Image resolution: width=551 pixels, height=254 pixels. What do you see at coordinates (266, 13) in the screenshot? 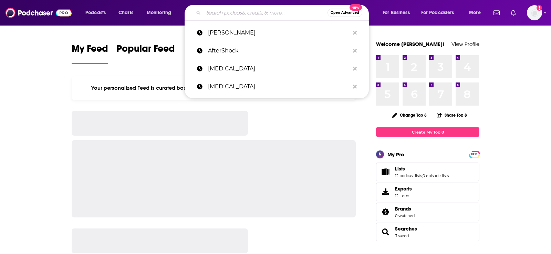
I see `input: Search podcasts, credits, & more...` at bounding box center [266, 13].